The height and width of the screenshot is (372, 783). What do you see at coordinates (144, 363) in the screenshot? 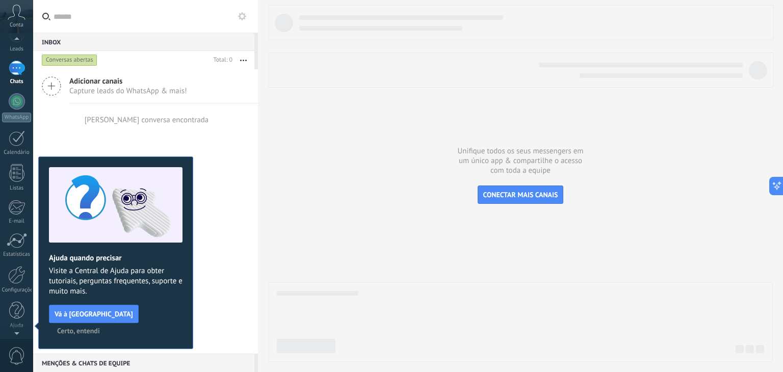
I see `div: Menções & Chats de equipe` at bounding box center [144, 363].